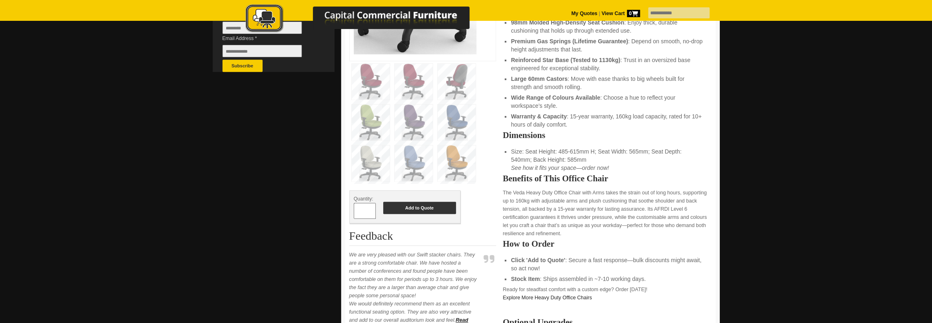 This screenshot has width=932, height=323. What do you see at coordinates (607, 265) in the screenshot?
I see `li: : Secure a fast response—bulk discounts might await, so act now!` at bounding box center [607, 265].